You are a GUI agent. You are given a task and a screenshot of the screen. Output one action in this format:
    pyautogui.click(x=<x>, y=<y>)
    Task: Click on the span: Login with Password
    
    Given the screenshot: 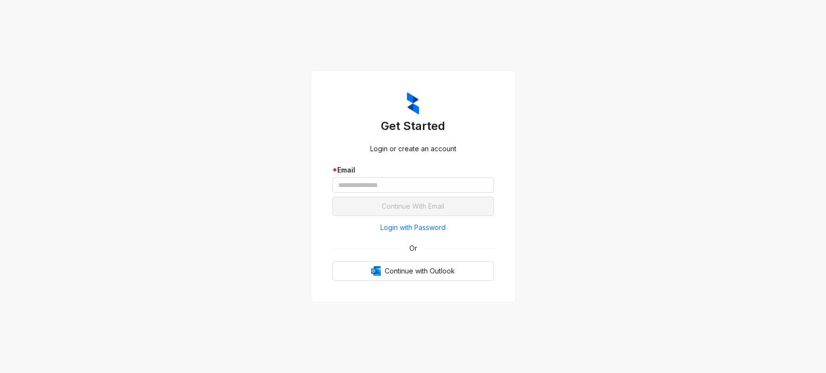 What is the action you would take?
    pyautogui.click(x=413, y=228)
    